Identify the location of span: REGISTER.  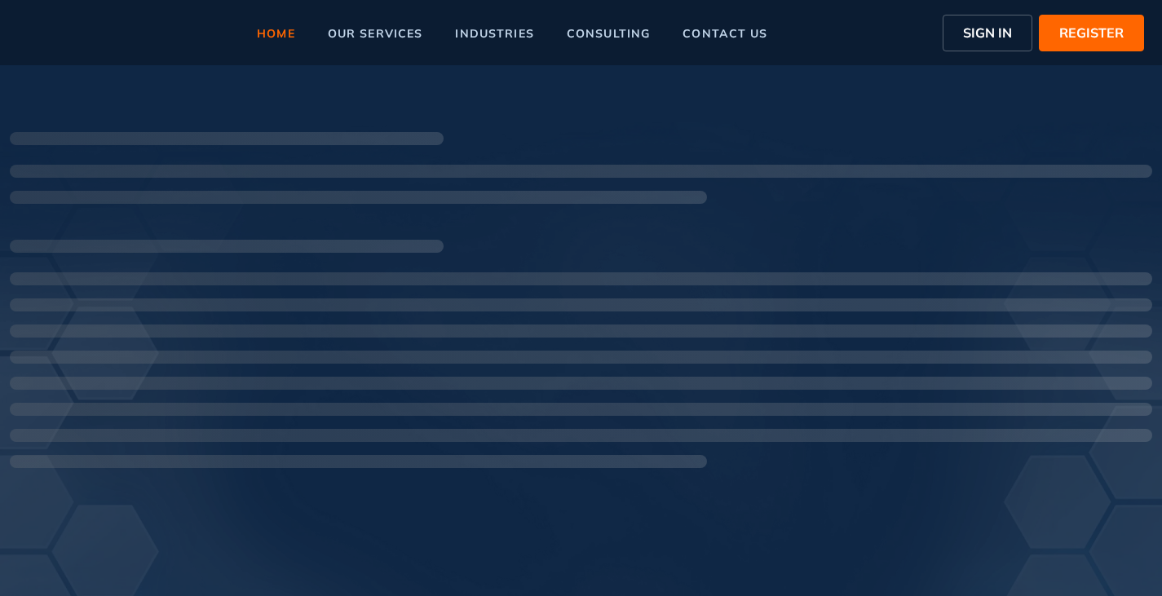
(1091, 33).